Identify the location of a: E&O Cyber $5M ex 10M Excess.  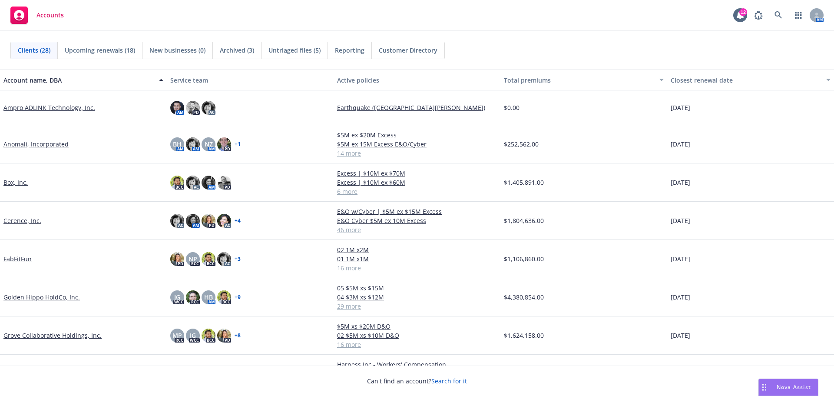
(417, 220).